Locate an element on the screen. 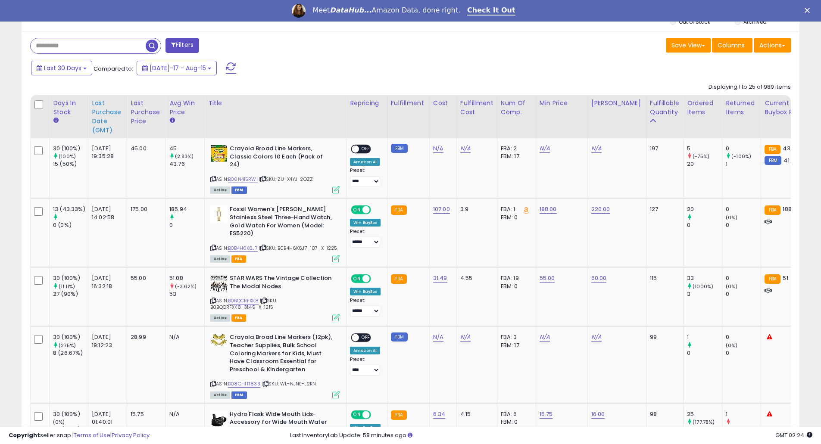  div: Num of Comp. is located at coordinates (516, 108).